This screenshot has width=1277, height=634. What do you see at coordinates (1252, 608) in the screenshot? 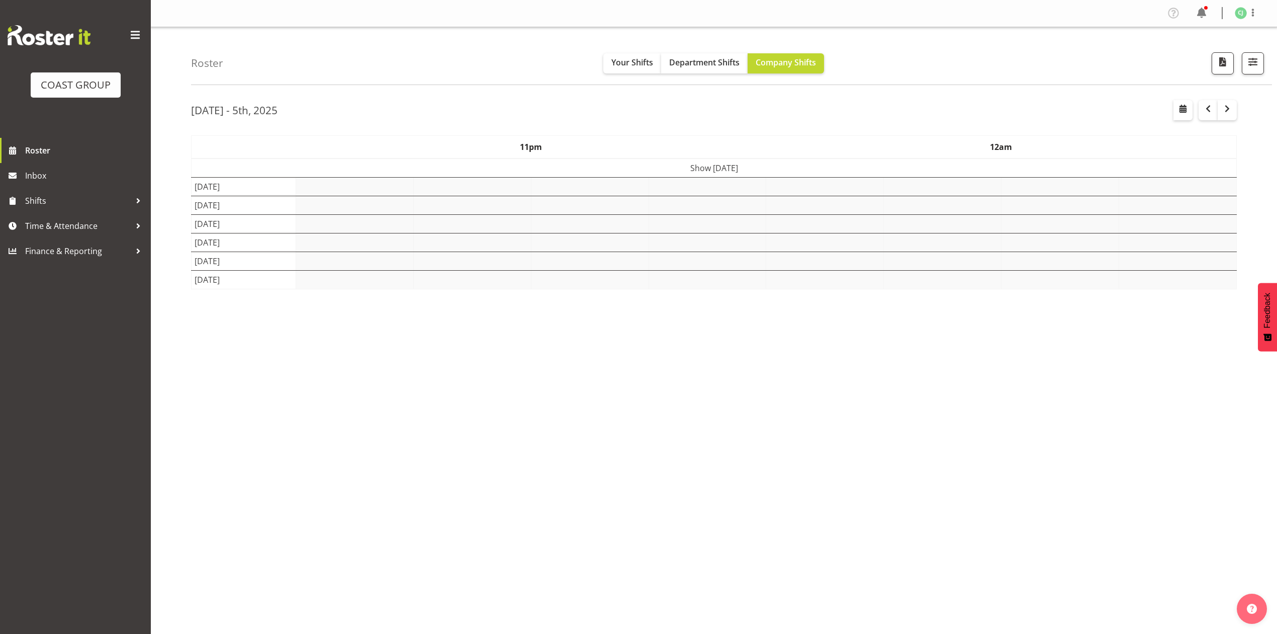
I see `img: help-xxl-2.png` at bounding box center [1252, 608].